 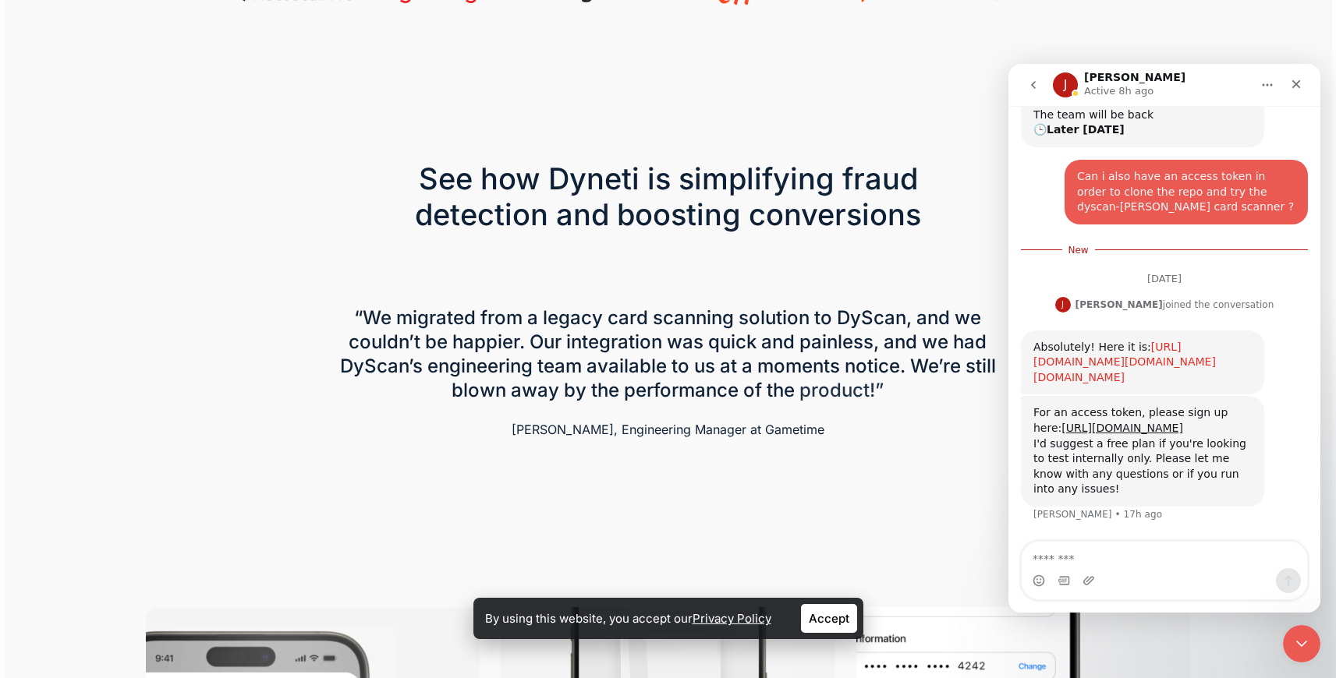 I want to click on div: joined the conversation, so click(x=166, y=241).